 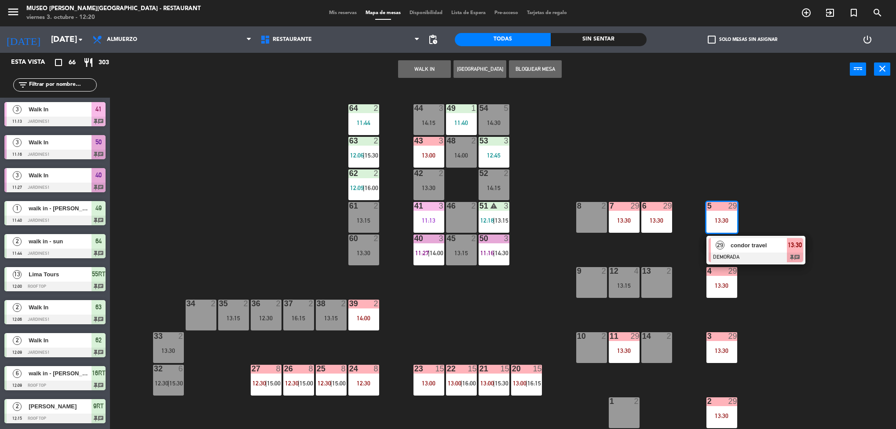 I want to click on div: 11, so click(x=610, y=336).